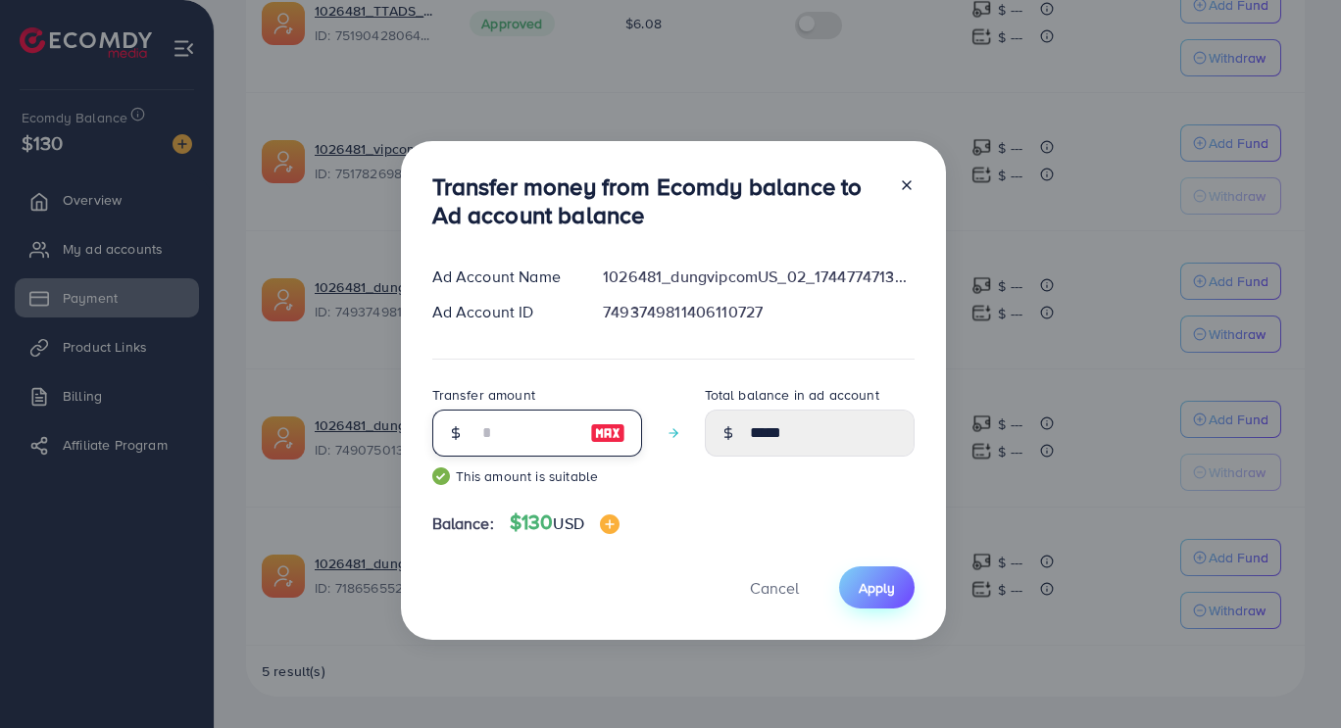  I want to click on label: Total balance in ad account, so click(792, 395).